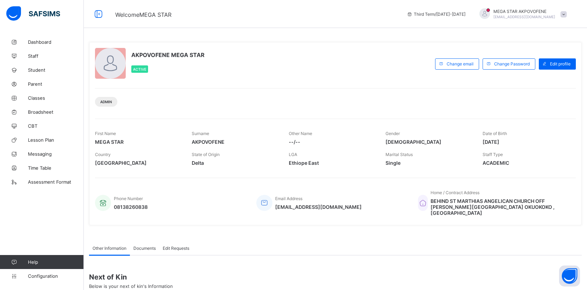  I want to click on span: Configuration, so click(56, 276).